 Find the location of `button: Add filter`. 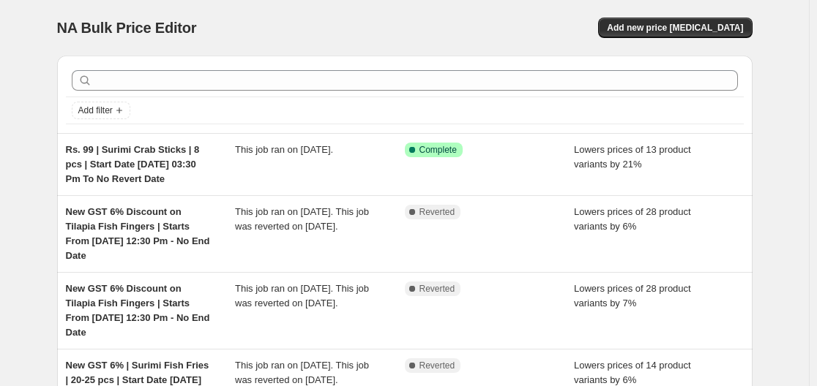

button: Add filter is located at coordinates (101, 110).